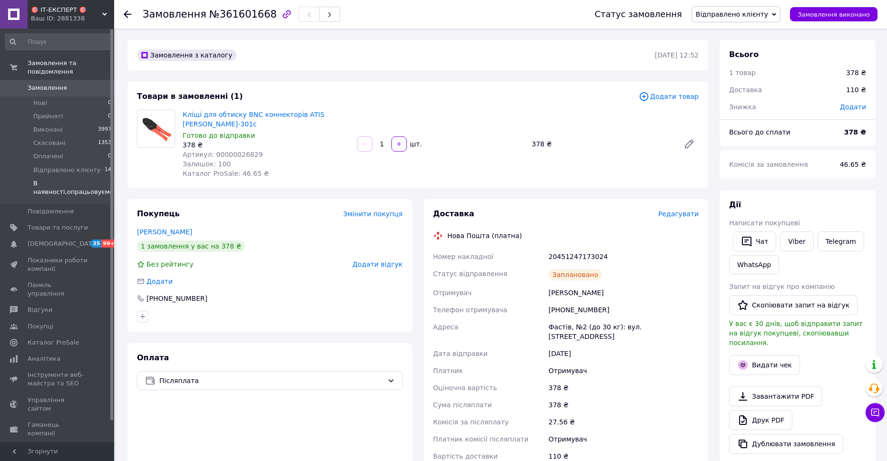 This screenshot has width=887, height=461. Describe the element at coordinates (855, 132) in the screenshot. I see `b: 378 ₴` at that location.